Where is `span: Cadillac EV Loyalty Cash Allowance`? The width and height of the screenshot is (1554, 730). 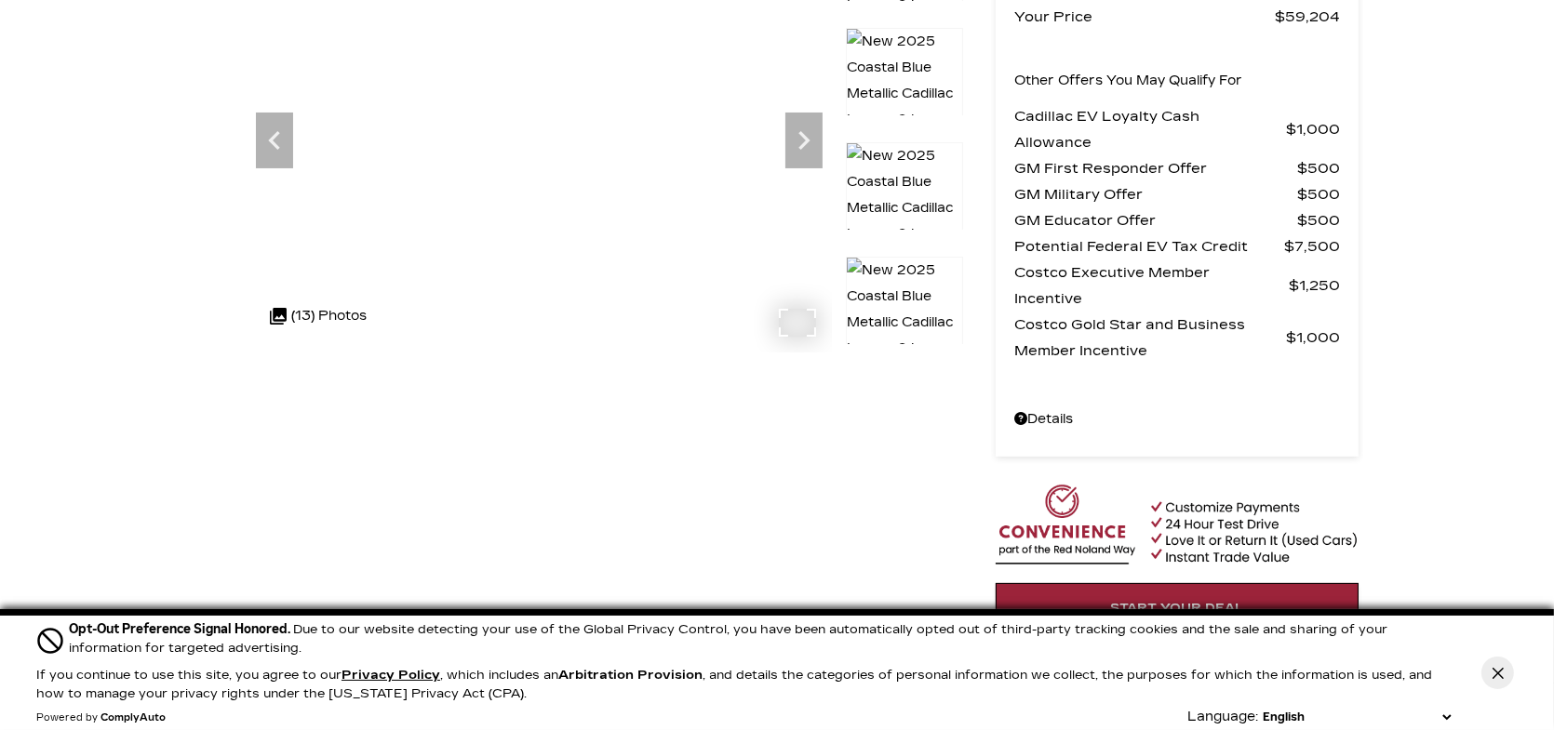 span: Cadillac EV Loyalty Cash Allowance is located at coordinates (1150, 129).